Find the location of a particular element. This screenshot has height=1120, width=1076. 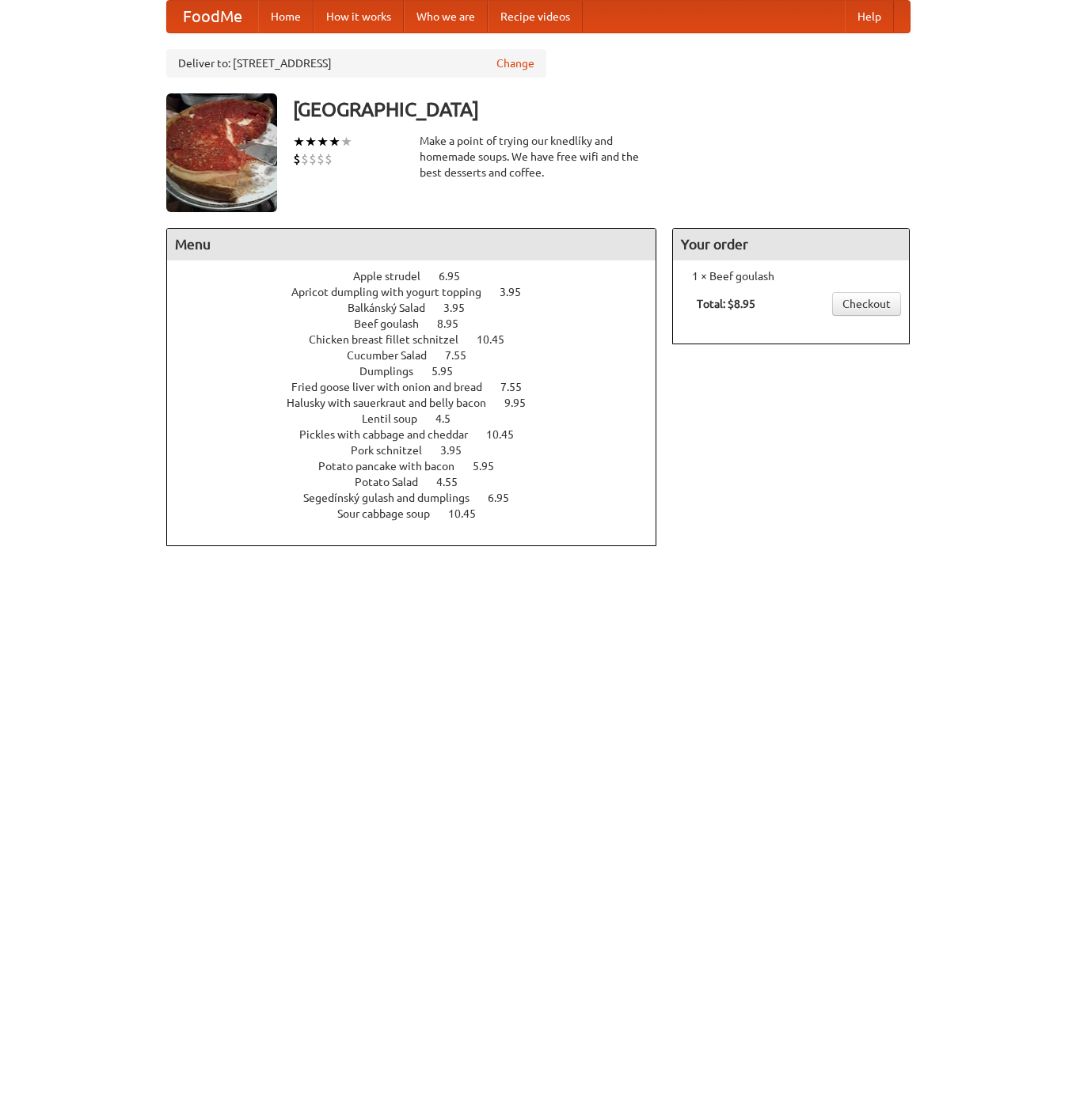

a: FoodMe is located at coordinates (212, 17).